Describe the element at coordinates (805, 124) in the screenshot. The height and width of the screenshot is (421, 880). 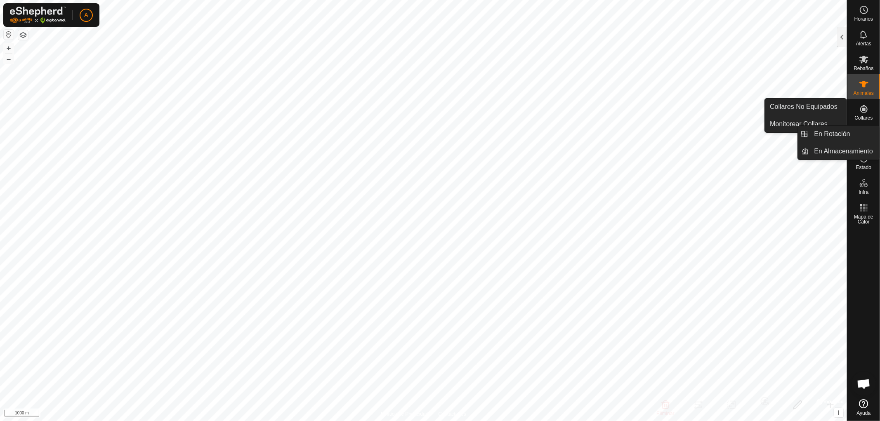
I see `li: Monitorear Collares` at that location.